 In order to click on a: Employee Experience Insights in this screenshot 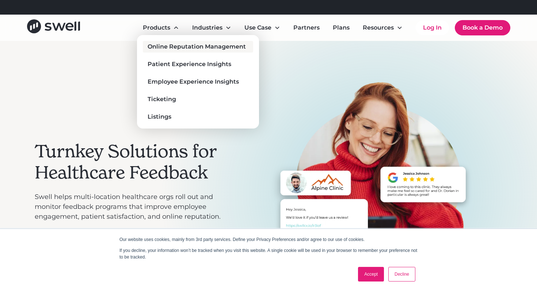, I will do `click(198, 82)`.